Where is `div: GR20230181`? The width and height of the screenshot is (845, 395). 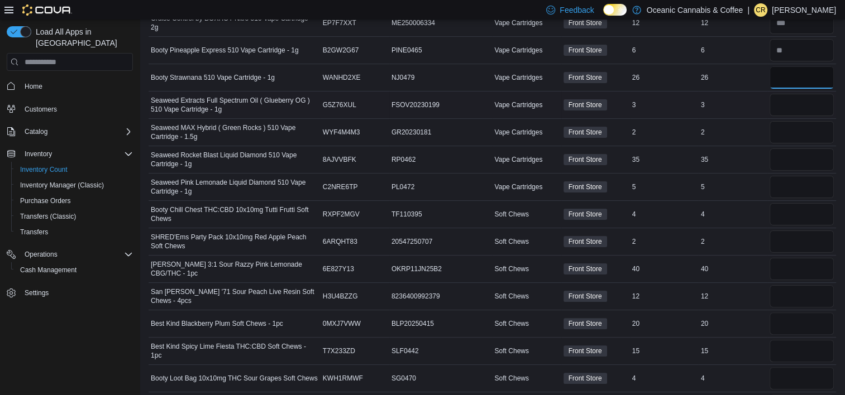 div: GR20230181 is located at coordinates (440, 132).